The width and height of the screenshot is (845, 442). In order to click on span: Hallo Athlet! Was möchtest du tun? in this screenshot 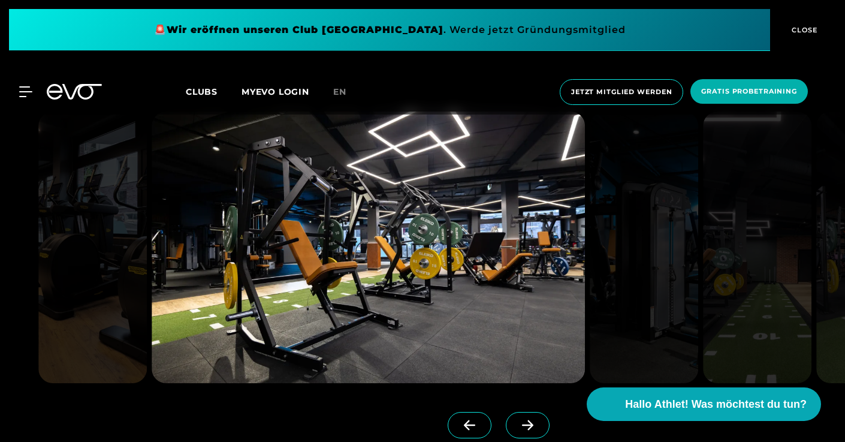, I will do `click(715, 404)`.